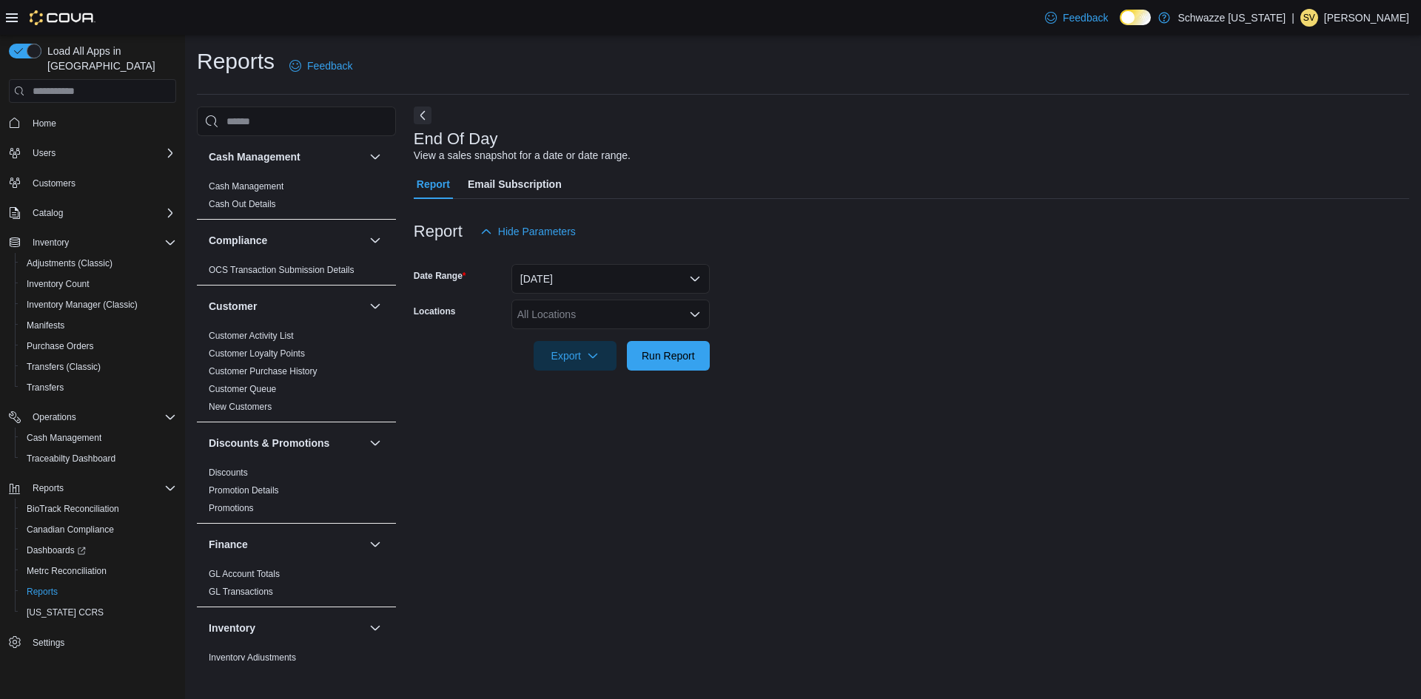 The image size is (1421, 699). Describe the element at coordinates (238, 240) in the screenshot. I see `h3: Compliance` at that location.